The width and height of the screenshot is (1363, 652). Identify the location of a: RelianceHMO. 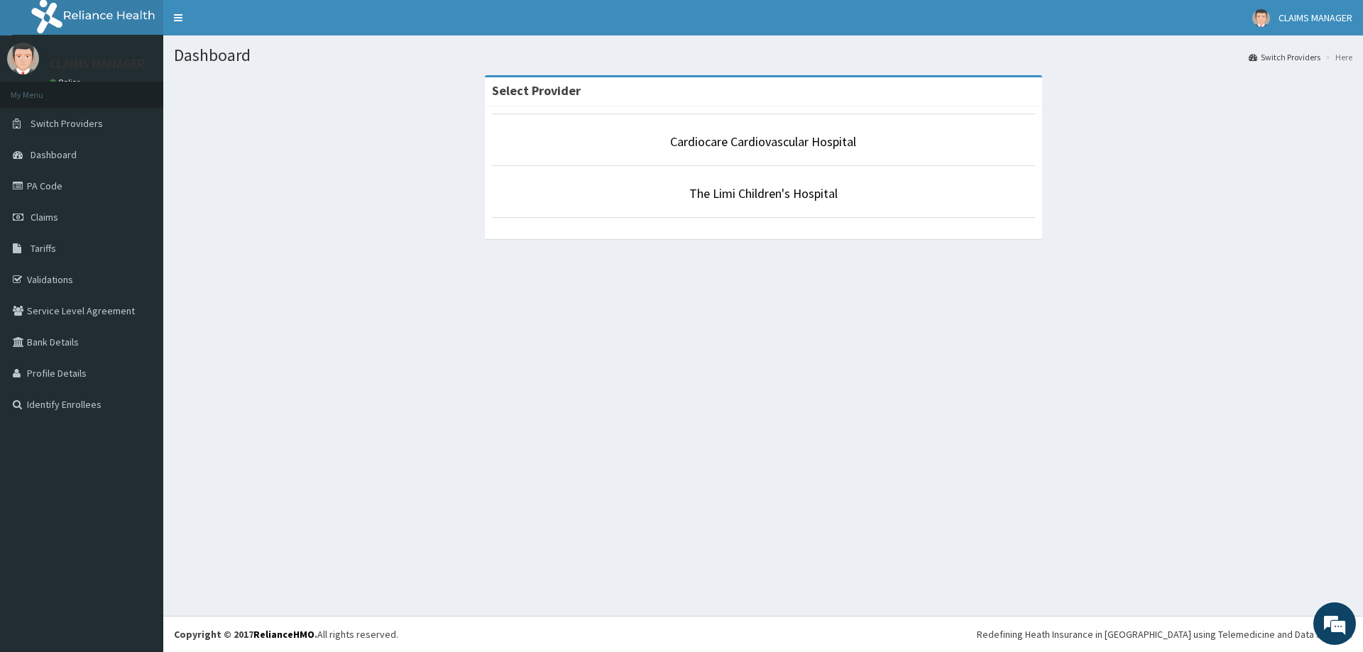
(284, 634).